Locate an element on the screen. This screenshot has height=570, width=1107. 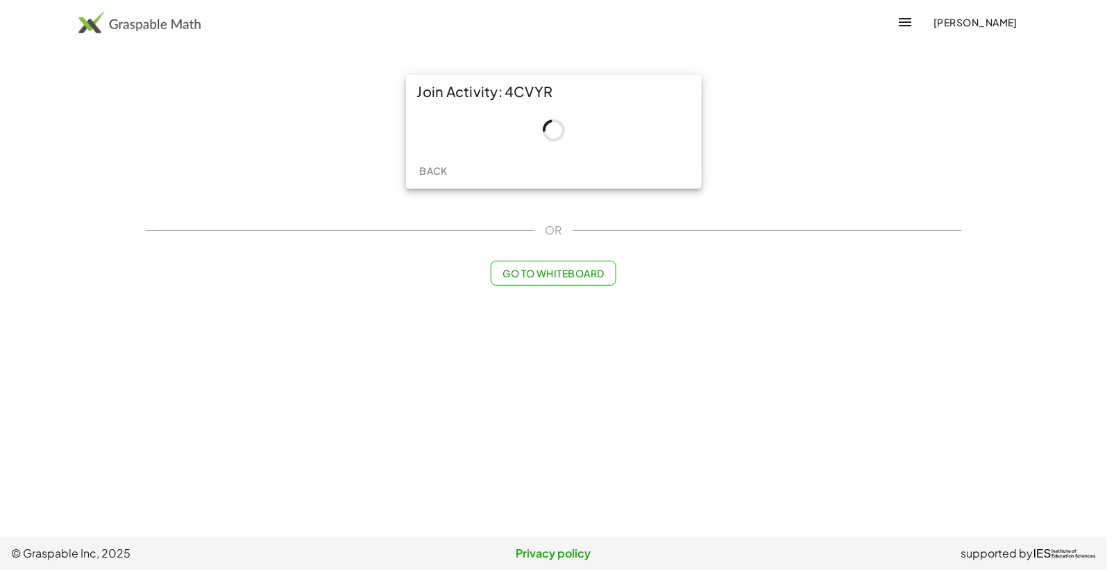
button: Go to Whiteboard is located at coordinates (553, 273).